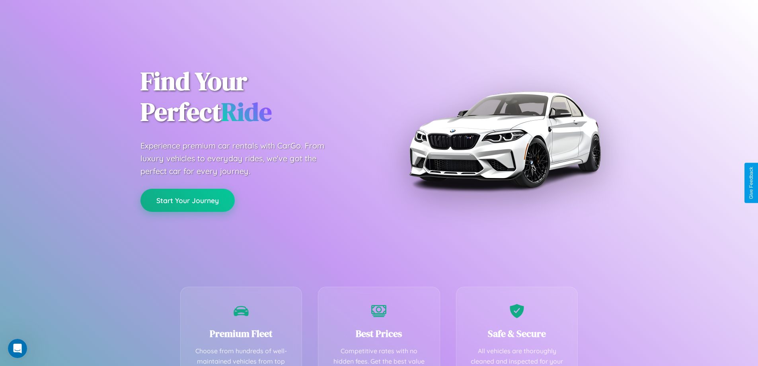 Image resolution: width=758 pixels, height=366 pixels. What do you see at coordinates (188, 200) in the screenshot?
I see `button: Start Your Journey` at bounding box center [188, 200].